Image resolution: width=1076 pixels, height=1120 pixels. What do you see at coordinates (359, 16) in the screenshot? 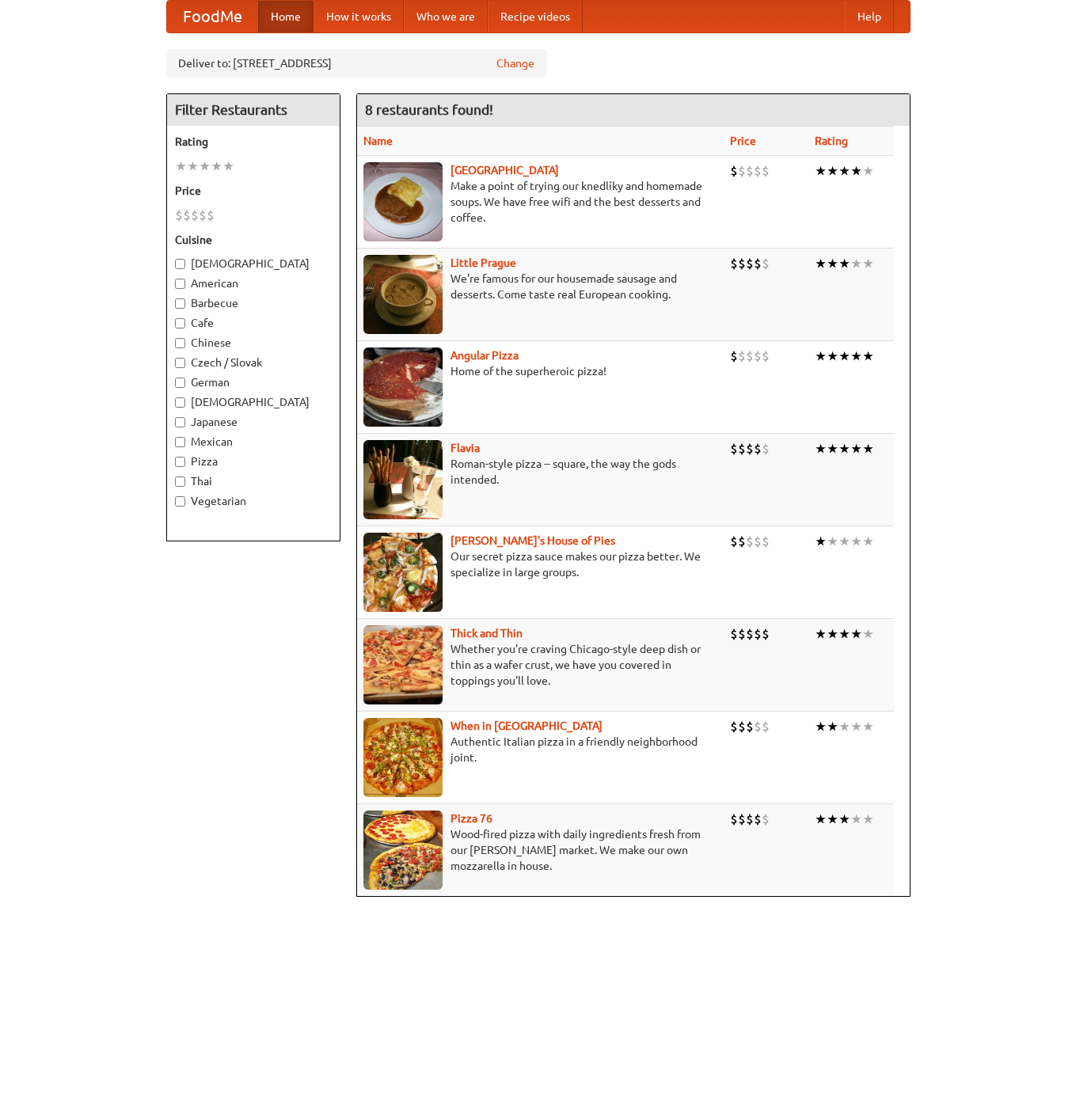
I see `a: How it works` at bounding box center [359, 16].